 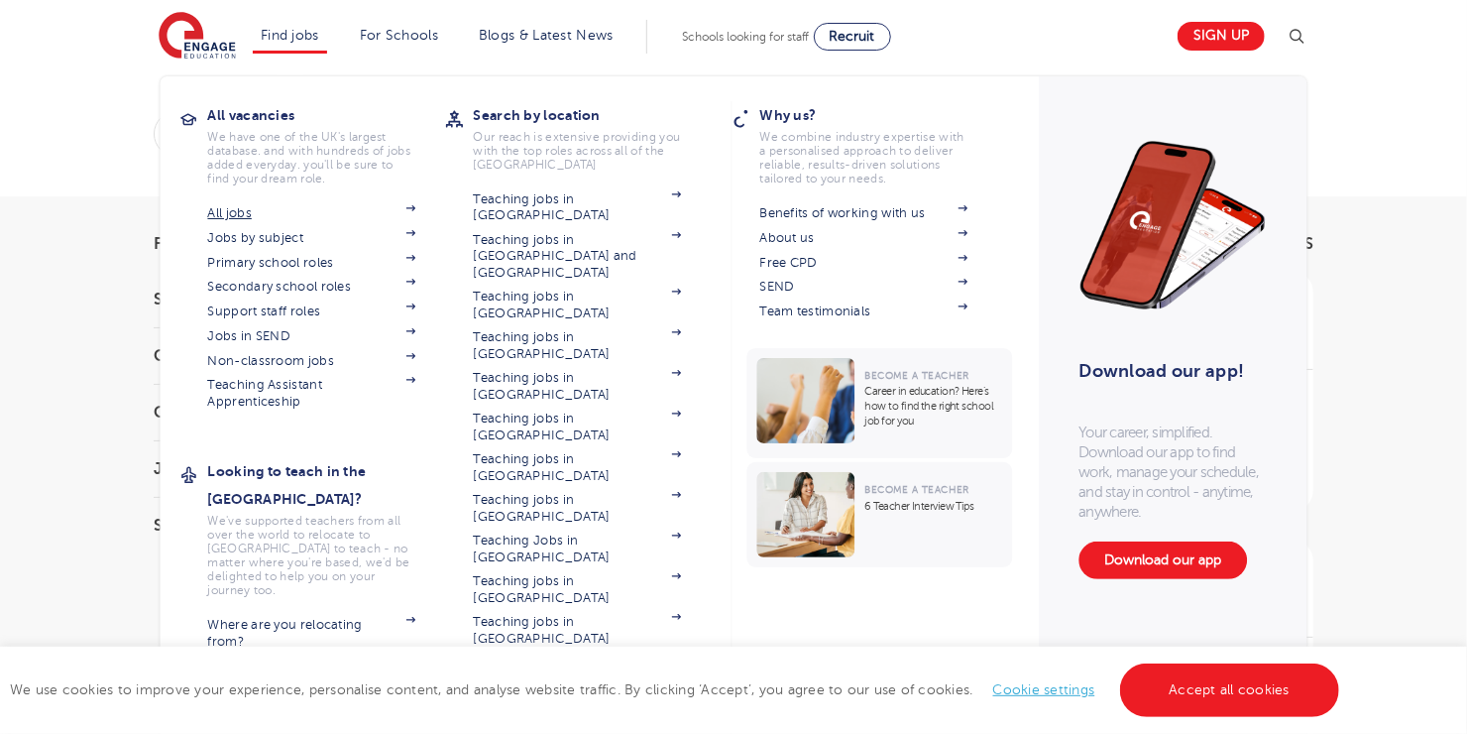 What do you see at coordinates (327, 143) in the screenshot?
I see `a: All vacanciesWe have one of the UK's largest database. and with hundreds of jobs added everyday. ...` at bounding box center [327, 143].